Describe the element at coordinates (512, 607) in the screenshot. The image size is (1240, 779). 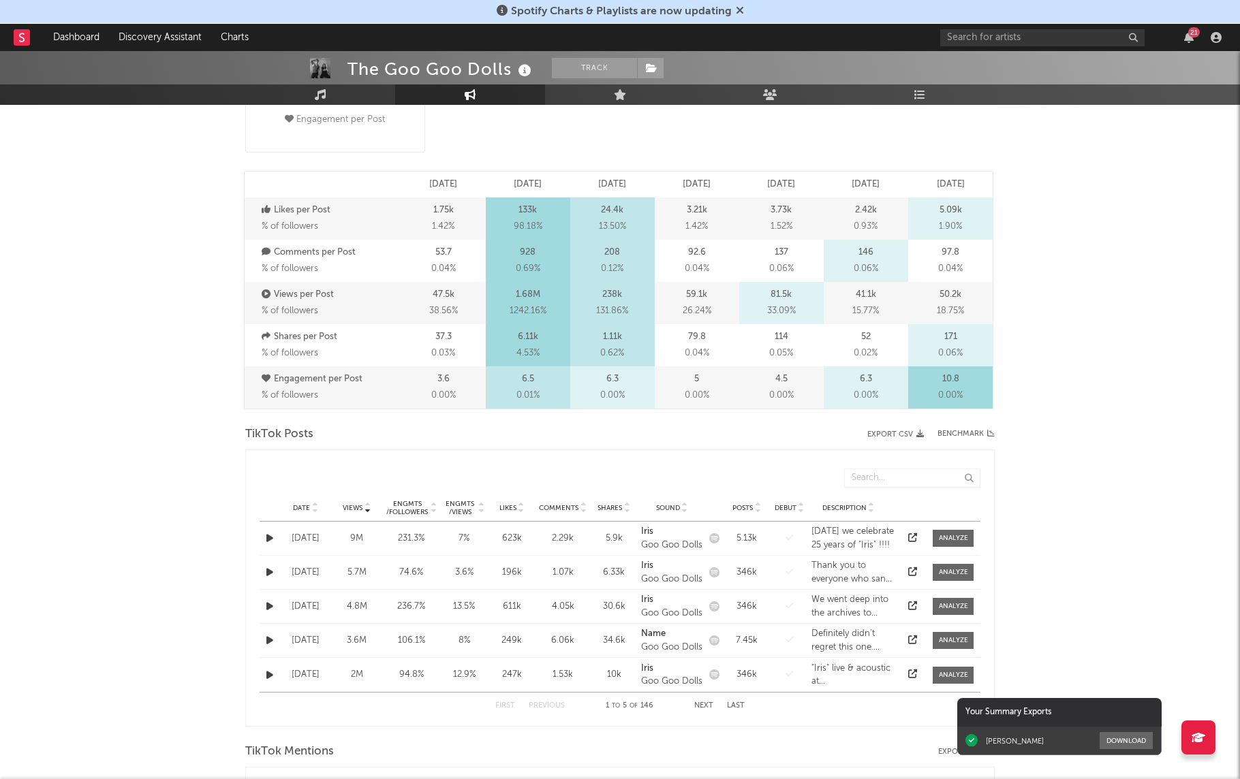
I see `div: 611k` at that location.